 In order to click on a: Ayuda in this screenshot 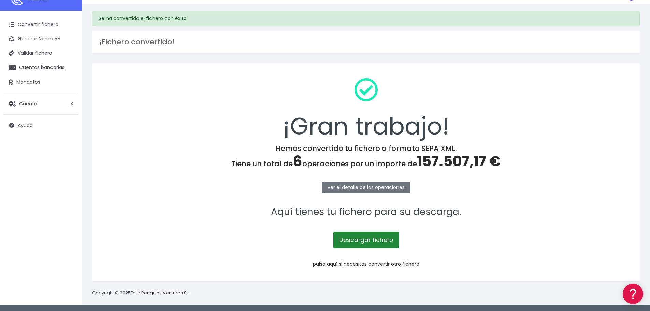, I will do `click(41, 125)`.